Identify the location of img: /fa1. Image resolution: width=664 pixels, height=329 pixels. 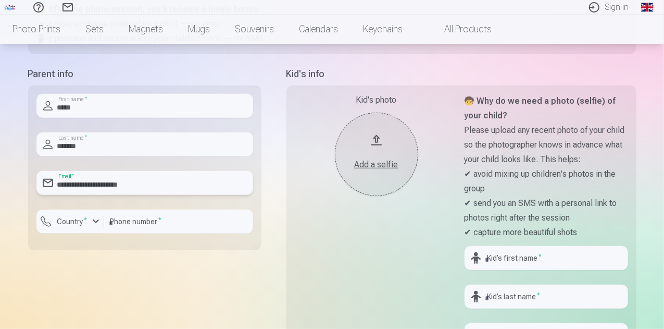
(10, 7).